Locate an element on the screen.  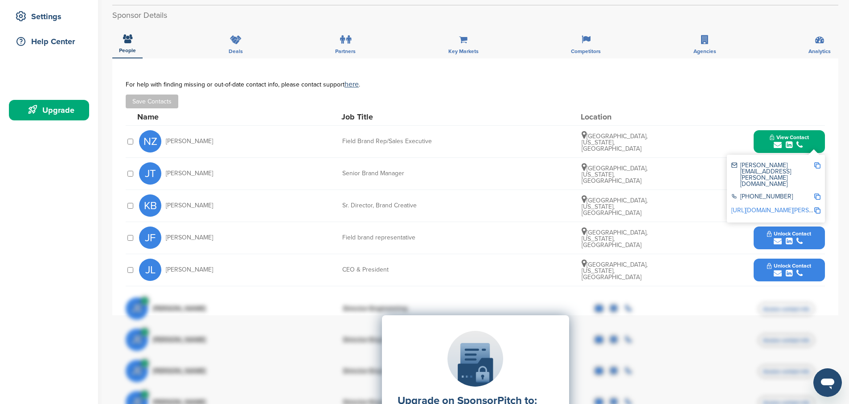
span: JT is located at coordinates (150, 173).